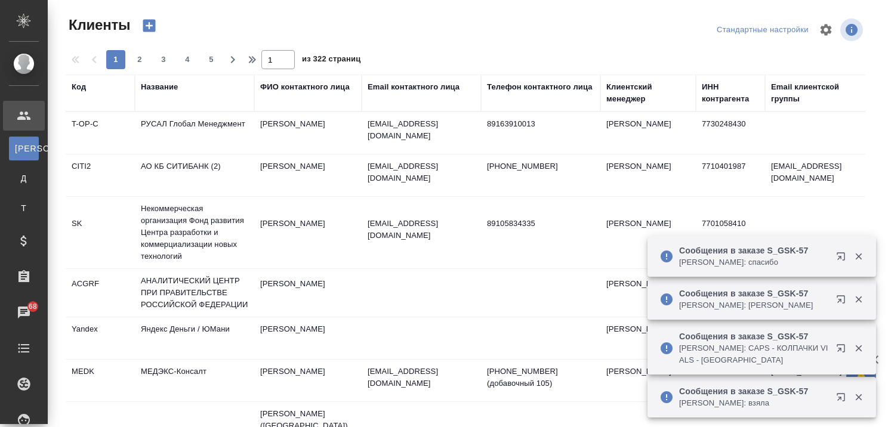 Image resolution: width=888 pixels, height=427 pixels. What do you see at coordinates (24, 178) in the screenshot?
I see `span: Д` at bounding box center [24, 178].